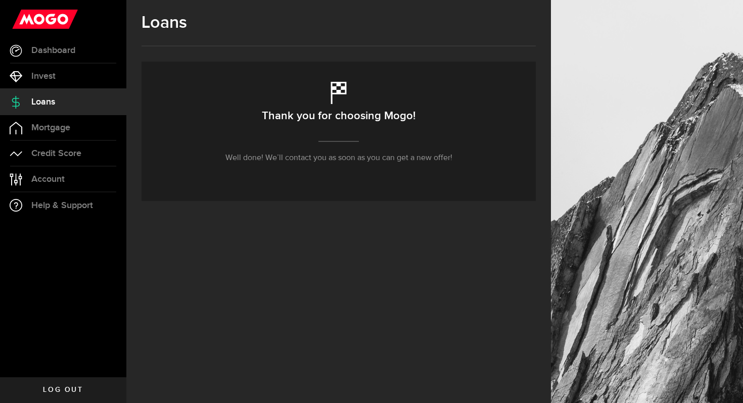  Describe the element at coordinates (339, 158) in the screenshot. I see `p: Well done! We’ll contact you as soon as you can get a new offer!` at that location.